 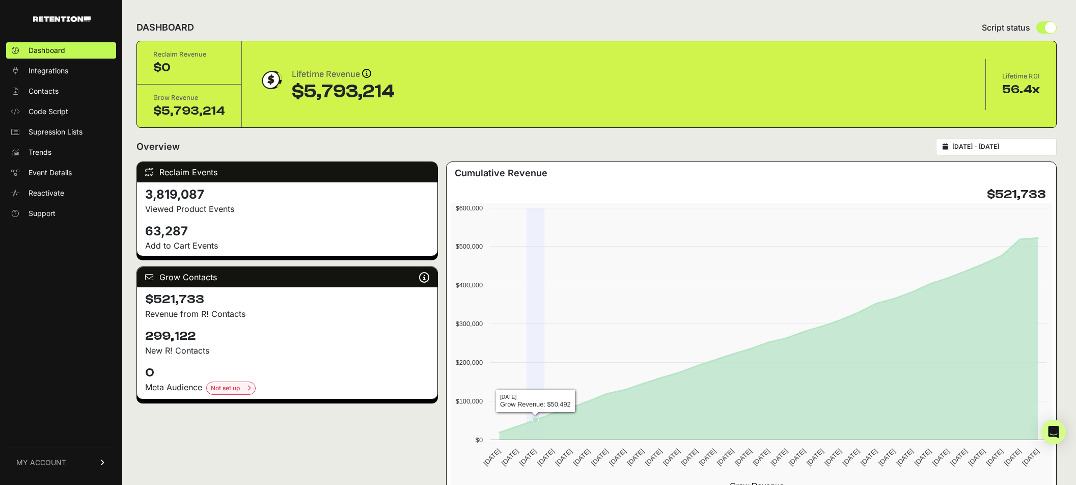 I want to click on div: Lifetime ROI, so click(x=1021, y=76).